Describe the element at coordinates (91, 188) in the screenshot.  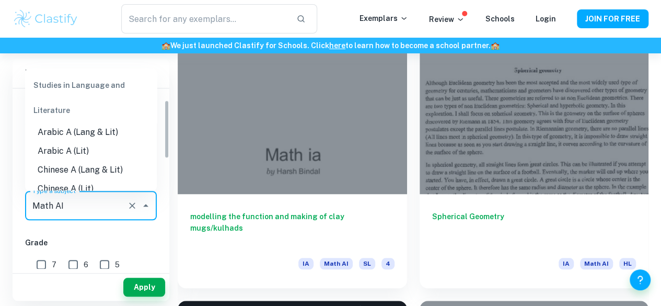
I see `li: Chinese A (Lit)` at that location.